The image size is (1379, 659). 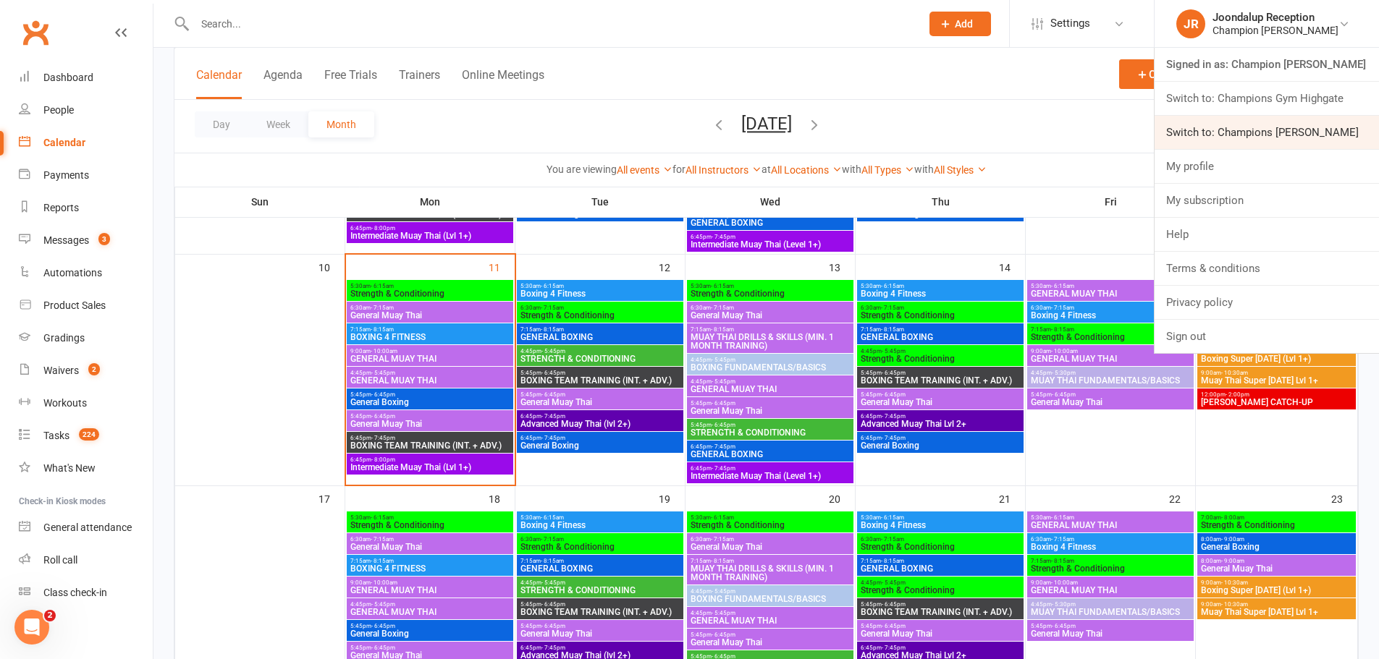 I want to click on a: General attendance kiosk mode, so click(x=85, y=528).